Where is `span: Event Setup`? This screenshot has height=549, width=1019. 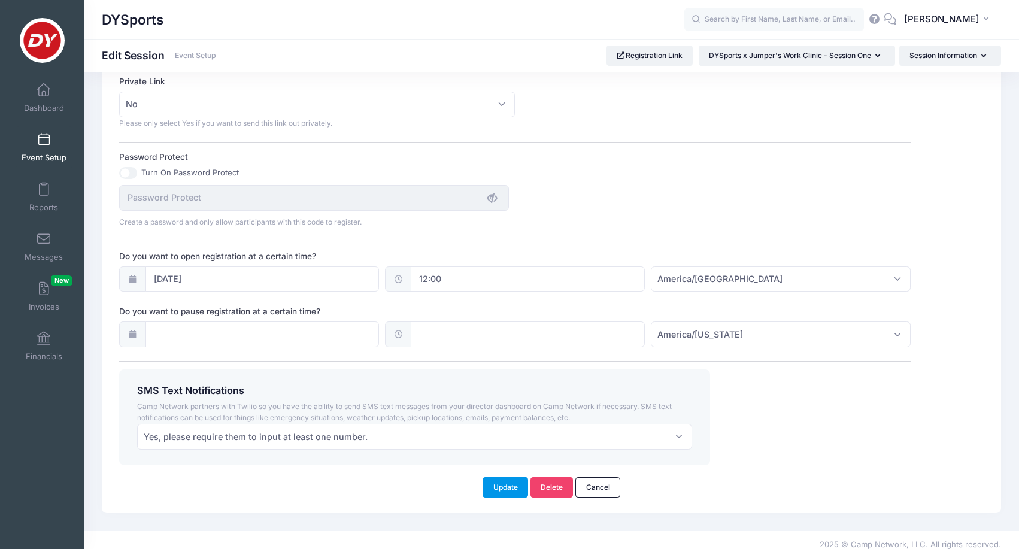
span: Event Setup is located at coordinates (44, 157).